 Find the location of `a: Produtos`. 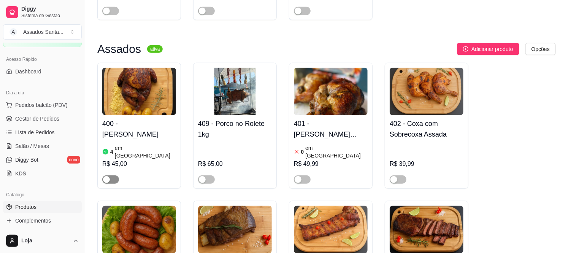

a: Produtos is located at coordinates (42, 207).